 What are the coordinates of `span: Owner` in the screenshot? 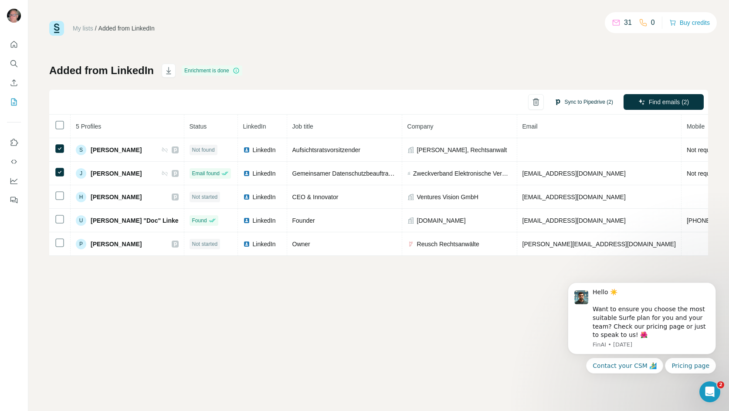 It's located at (301, 244).